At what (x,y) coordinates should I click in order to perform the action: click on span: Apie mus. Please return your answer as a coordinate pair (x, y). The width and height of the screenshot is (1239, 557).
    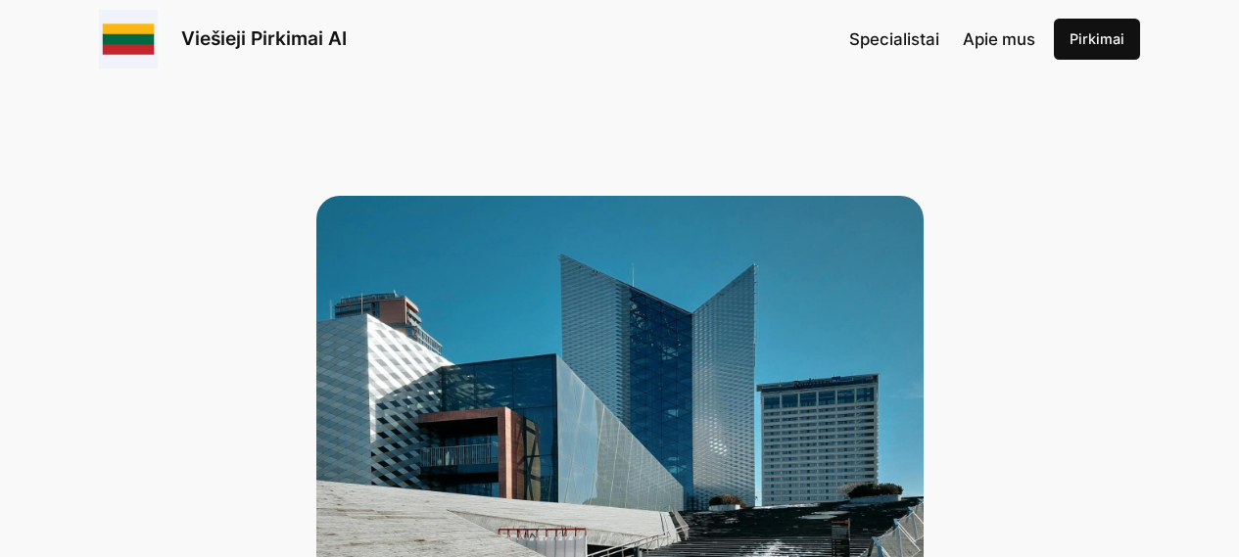
    Looking at the image, I should click on (999, 39).